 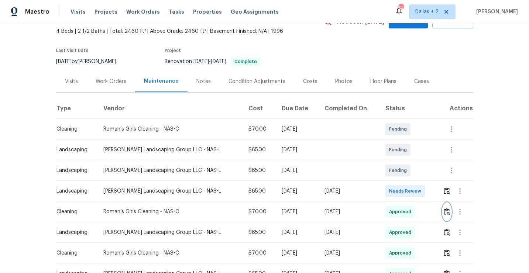 What do you see at coordinates (401, 8) in the screenshot?
I see `div: 54` at bounding box center [401, 8].